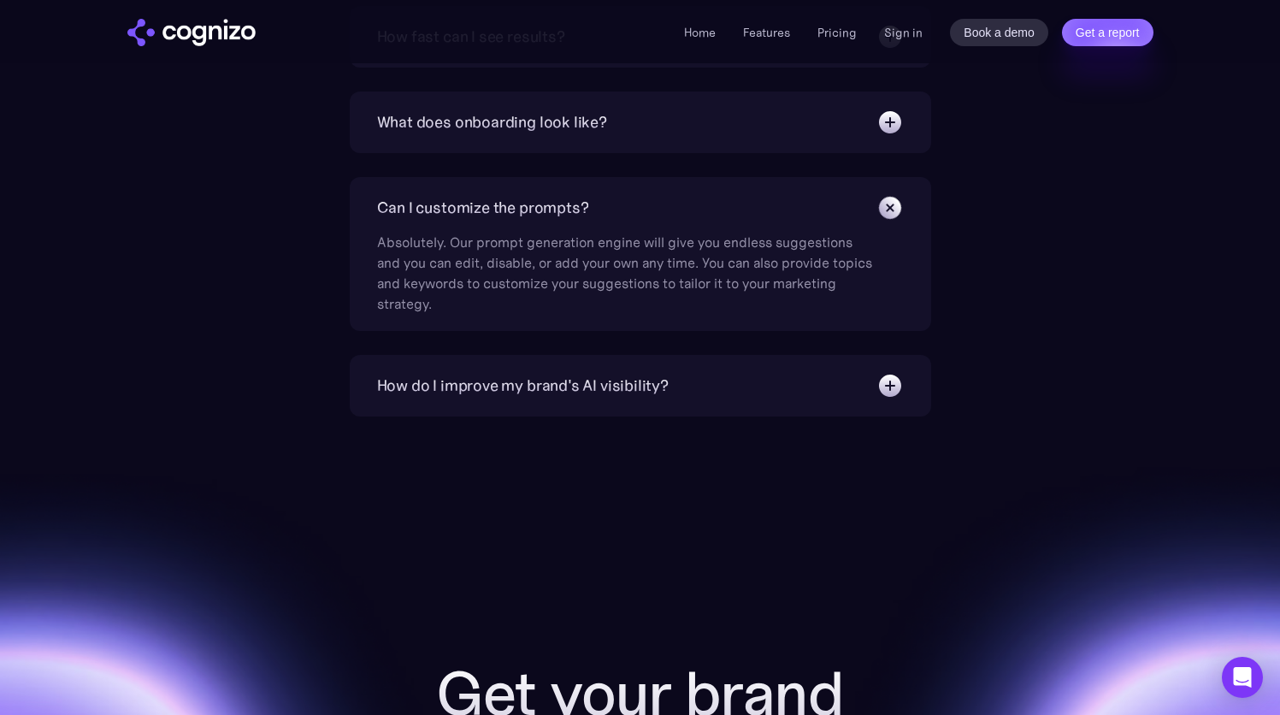 This screenshot has height=715, width=1280. I want to click on div: What does onboarding look like?, so click(492, 122).